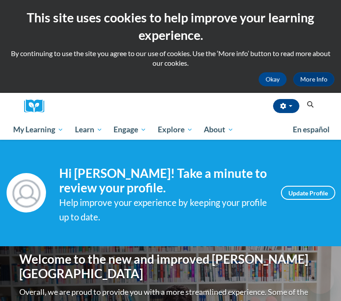 The image size is (341, 301). What do you see at coordinates (308, 193) in the screenshot?
I see `a: Update Profile` at bounding box center [308, 193].